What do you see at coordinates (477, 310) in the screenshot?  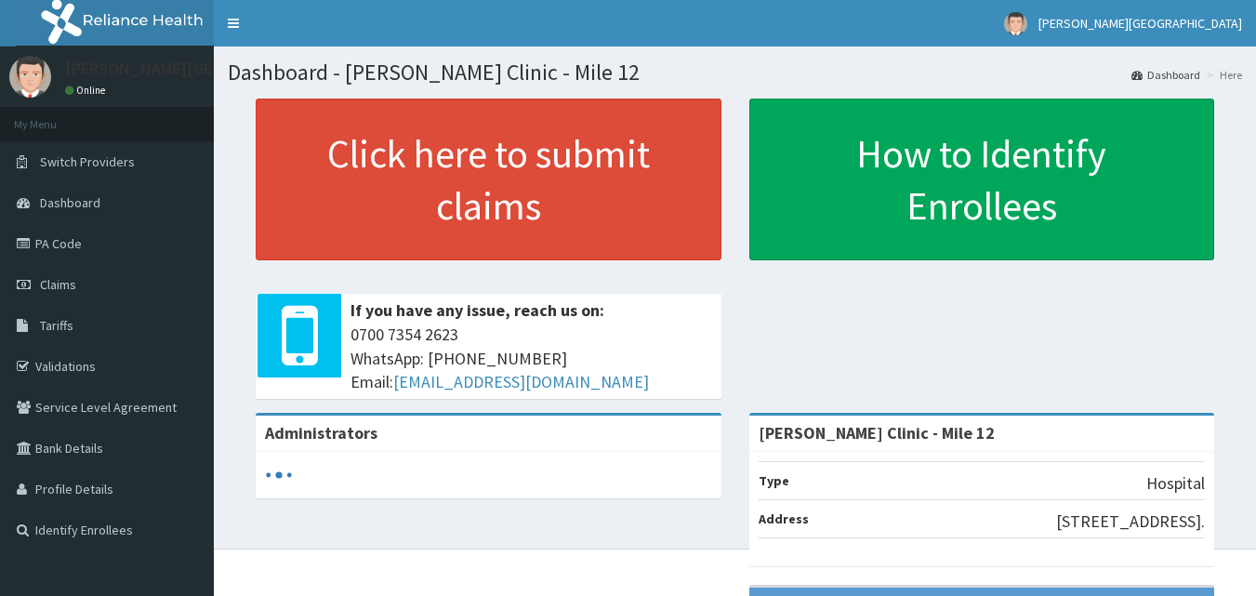 I see `b: If you have any issue, reach us on:` at bounding box center [477, 310].